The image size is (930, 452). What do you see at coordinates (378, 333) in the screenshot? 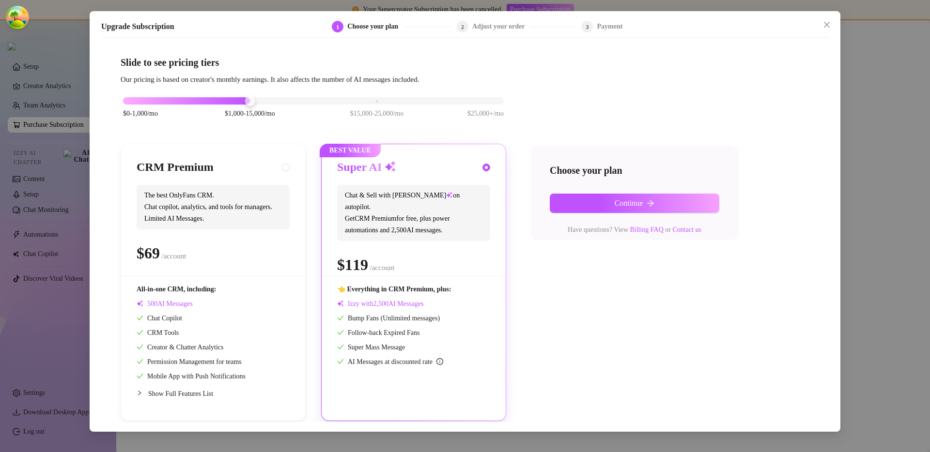
I see `span: Follow-back Expired Fans` at bounding box center [378, 333].